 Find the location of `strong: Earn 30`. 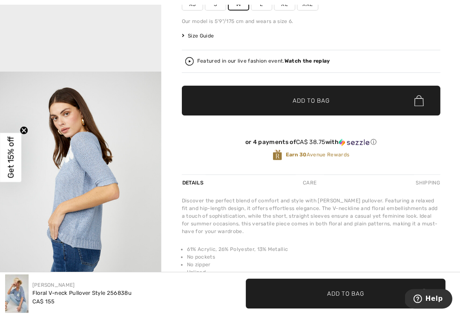

strong: Earn 30 is located at coordinates (295, 155).